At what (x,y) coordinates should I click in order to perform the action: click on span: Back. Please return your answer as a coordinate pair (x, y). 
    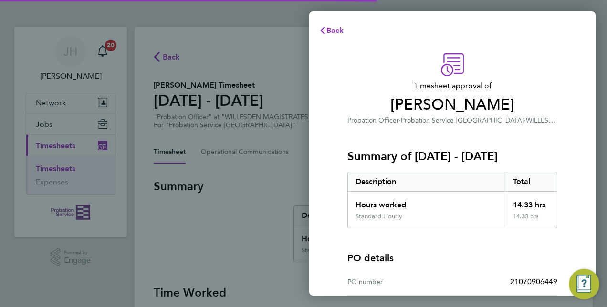
    Looking at the image, I should click on (335, 30).